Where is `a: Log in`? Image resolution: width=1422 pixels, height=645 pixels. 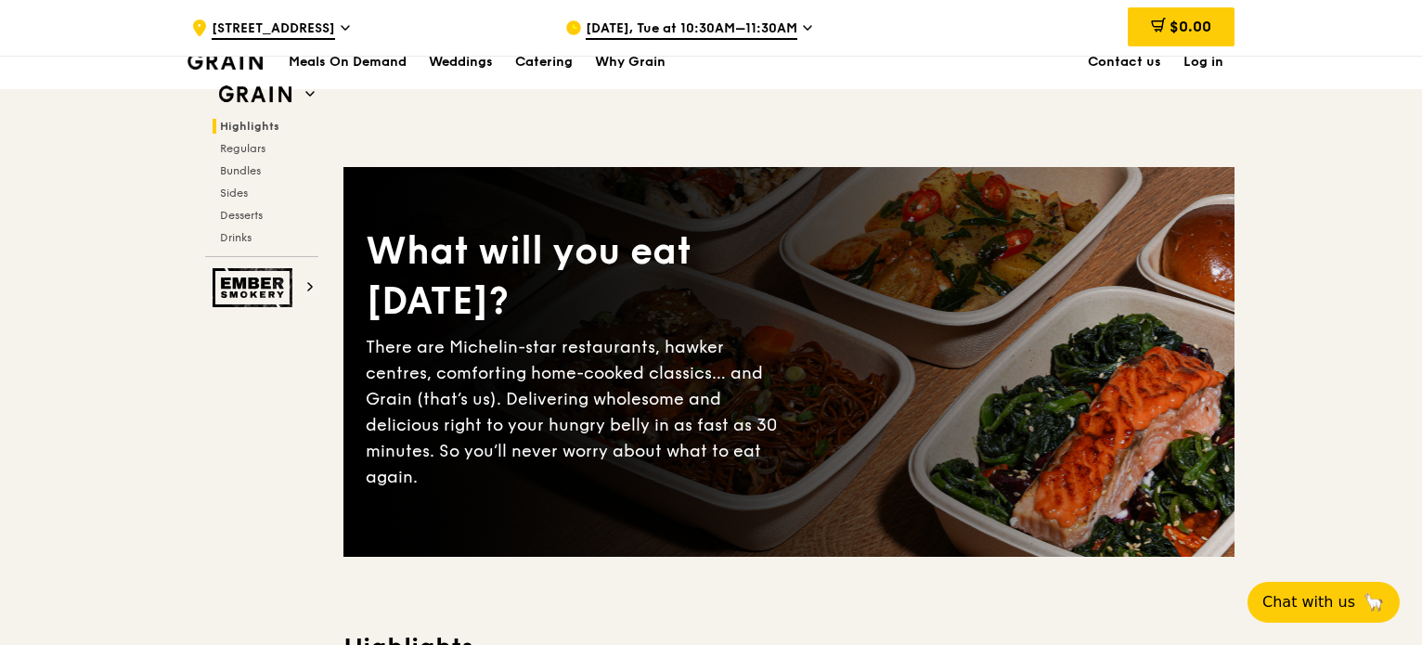 a: Log in is located at coordinates (1203, 62).